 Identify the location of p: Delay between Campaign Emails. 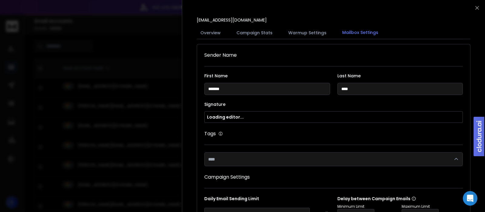
(400, 198).